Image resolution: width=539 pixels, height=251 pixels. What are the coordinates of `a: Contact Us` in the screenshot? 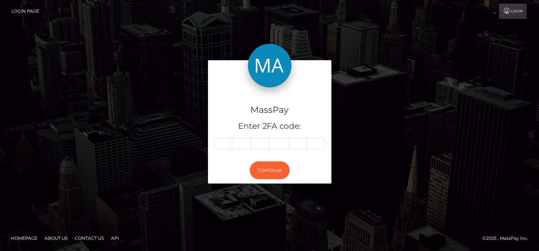 It's located at (89, 238).